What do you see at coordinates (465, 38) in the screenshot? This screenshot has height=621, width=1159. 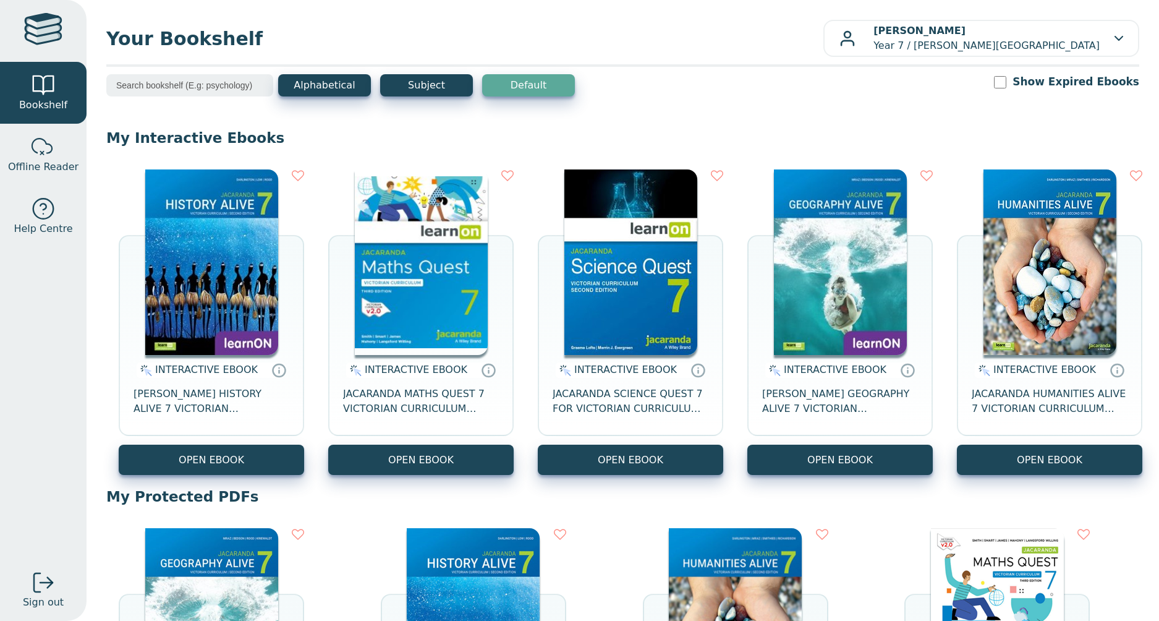 I see `span: Your Bookshelf` at bounding box center [465, 38].